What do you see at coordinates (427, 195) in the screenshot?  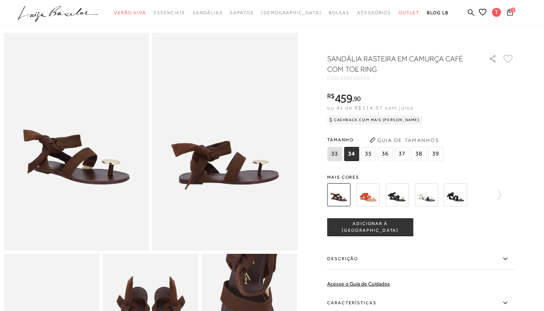 I see `img: SANDÁLIA RASTEIRA EM COURO OFF WHITE COM TOE RING` at bounding box center [427, 195].